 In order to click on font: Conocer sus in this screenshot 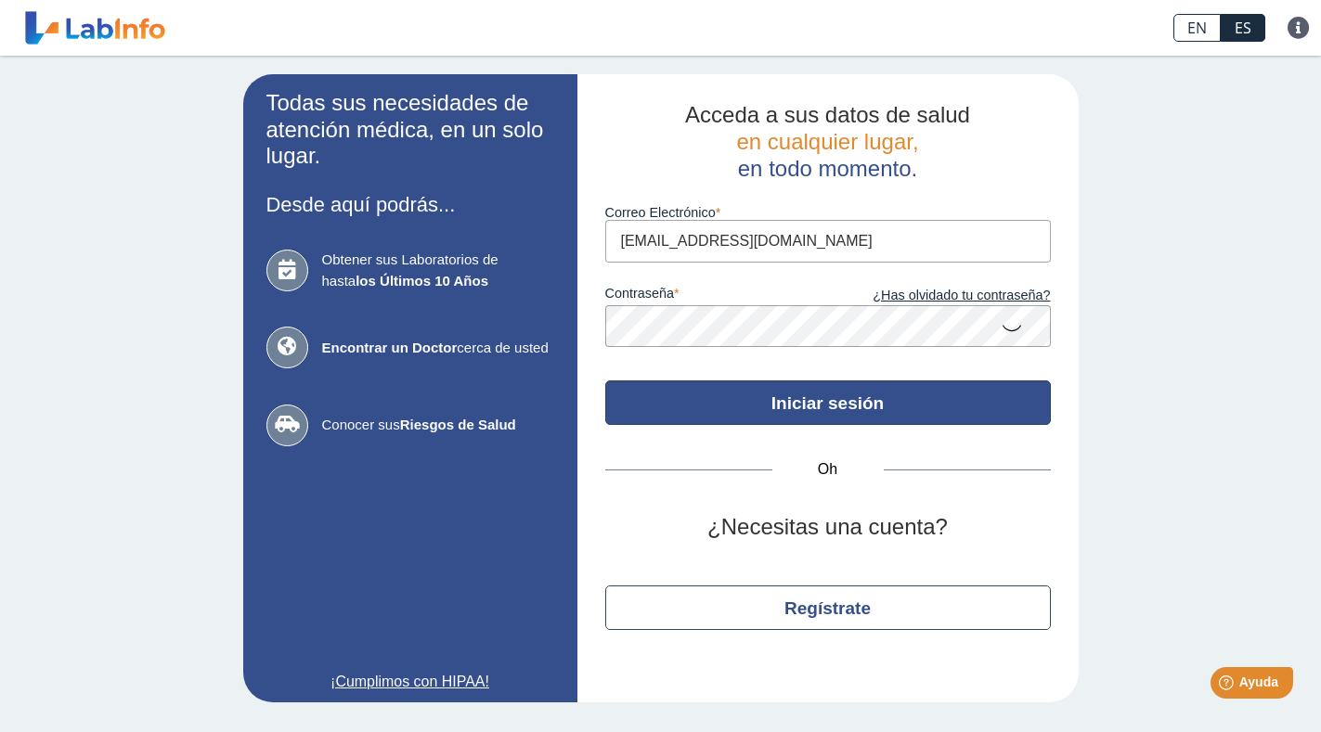, I will do `click(361, 424)`.